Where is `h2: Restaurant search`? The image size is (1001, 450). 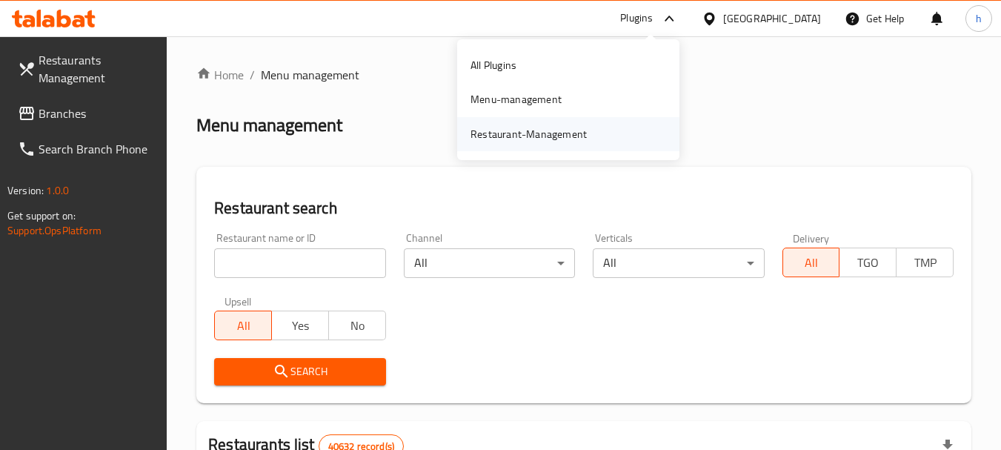
h2: Restaurant search is located at coordinates (584, 208).